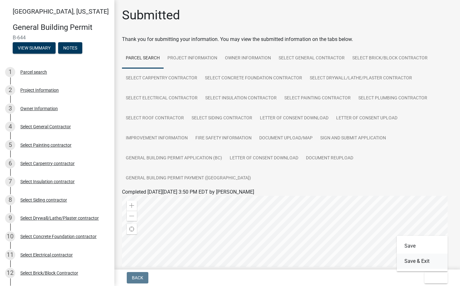 The width and height of the screenshot is (460, 286). What do you see at coordinates (34, 72) in the screenshot?
I see `div: Parcel search` at bounding box center [34, 72].